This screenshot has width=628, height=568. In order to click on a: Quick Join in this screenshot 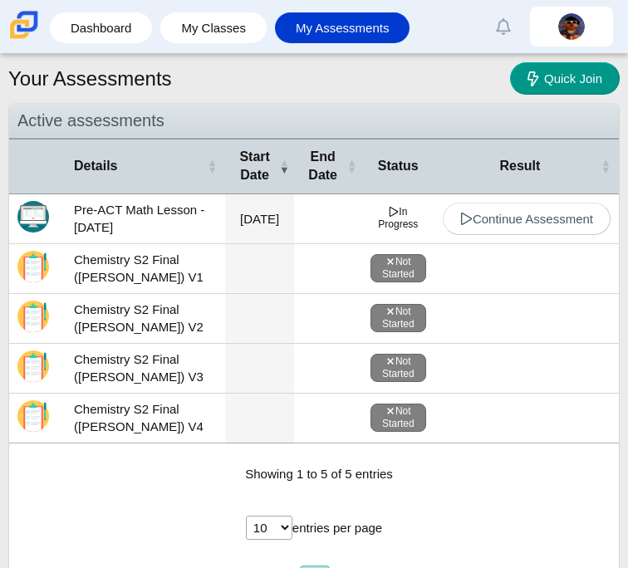, I will do `click(565, 78)`.